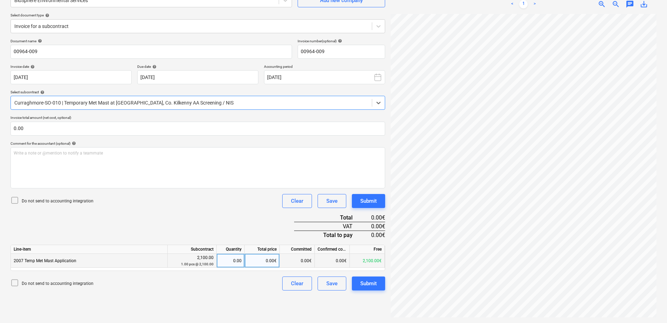 Image resolution: width=667 pixels, height=323 pixels. Describe the element at coordinates (297, 250) in the screenshot. I see `div: Committed` at that location.